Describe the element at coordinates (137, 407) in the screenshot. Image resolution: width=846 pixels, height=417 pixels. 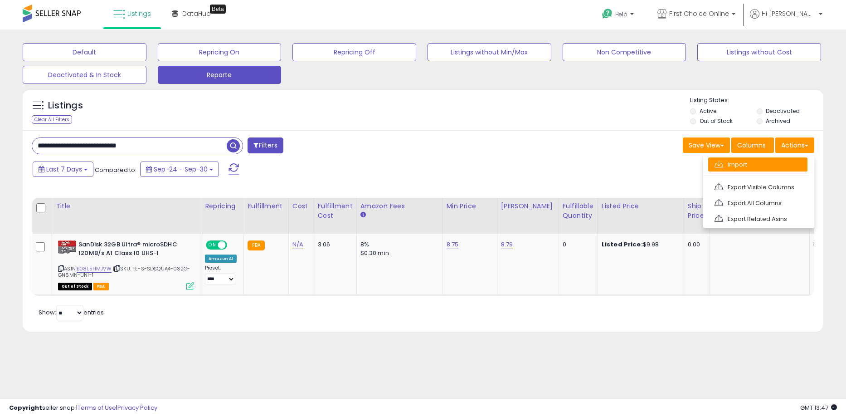
I see `a: Privacy Policy` at that location.